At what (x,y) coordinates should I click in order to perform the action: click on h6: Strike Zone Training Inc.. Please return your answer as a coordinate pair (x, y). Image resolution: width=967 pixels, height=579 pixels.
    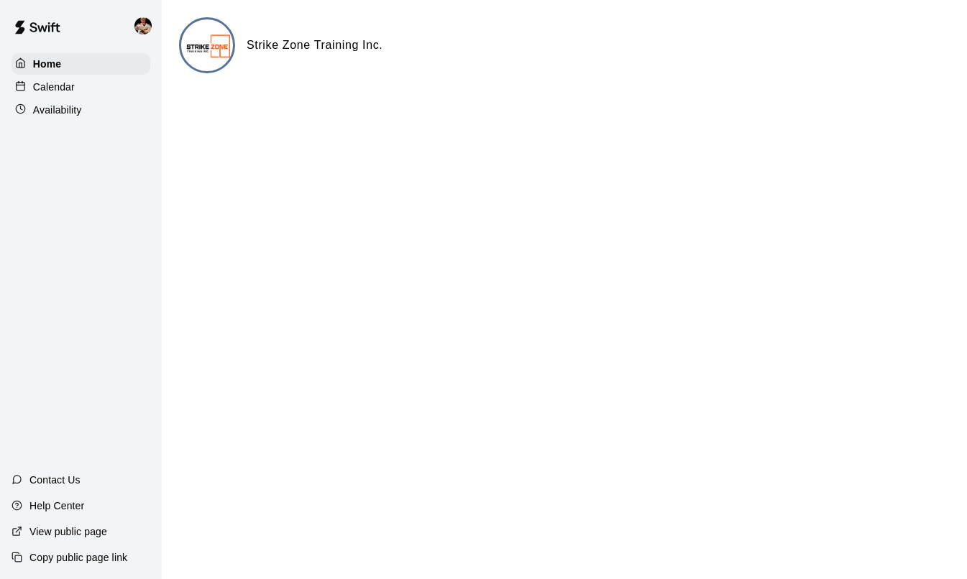
    Looking at the image, I should click on (314, 45).